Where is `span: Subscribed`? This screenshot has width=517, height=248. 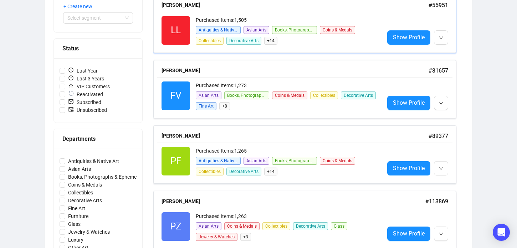
span: Subscribed is located at coordinates (85, 102).